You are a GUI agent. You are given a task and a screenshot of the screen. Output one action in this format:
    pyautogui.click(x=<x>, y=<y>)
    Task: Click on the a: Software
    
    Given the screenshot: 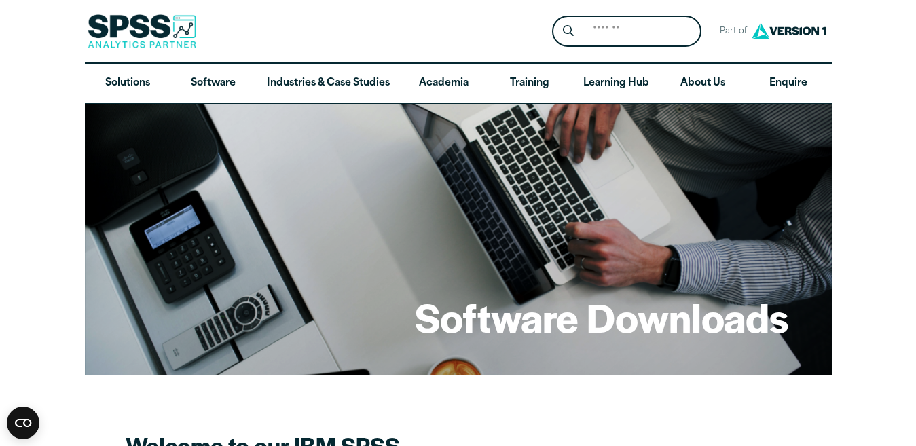 What is the action you would take?
    pyautogui.click(x=213, y=84)
    